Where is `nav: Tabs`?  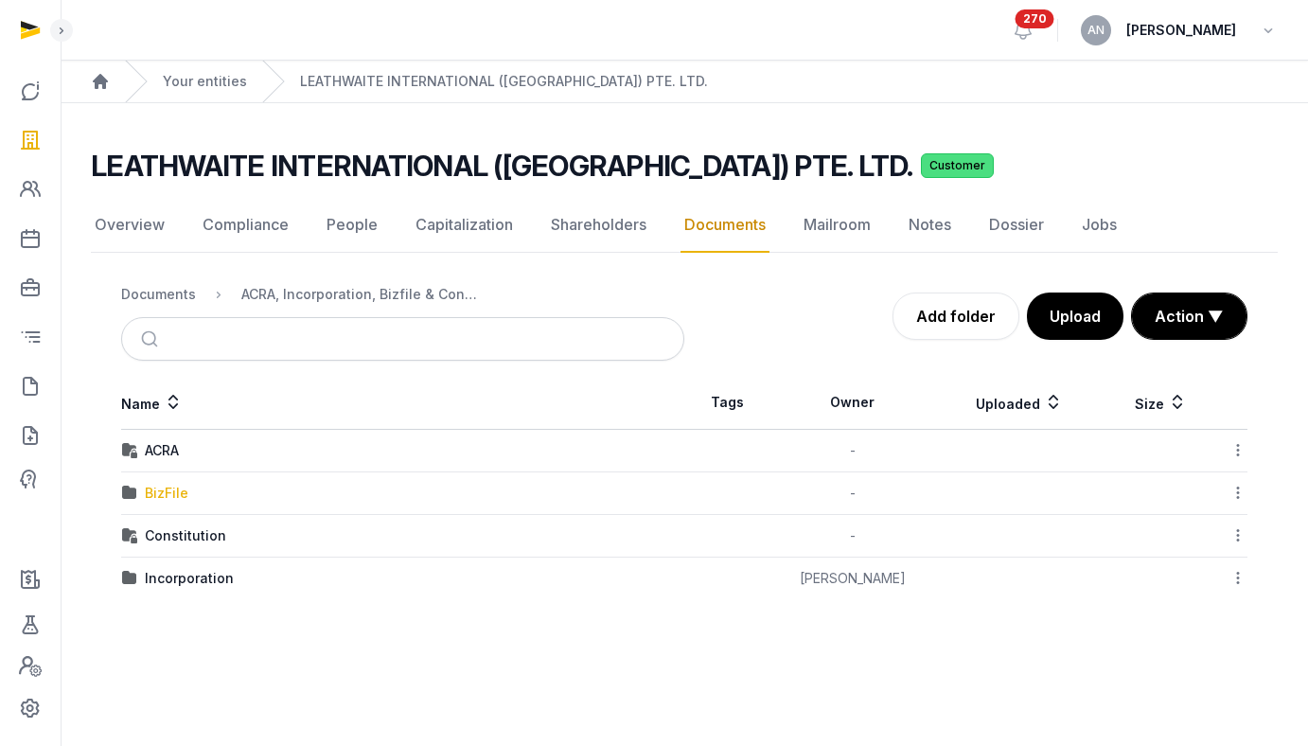
nav: Tabs is located at coordinates (684, 225).